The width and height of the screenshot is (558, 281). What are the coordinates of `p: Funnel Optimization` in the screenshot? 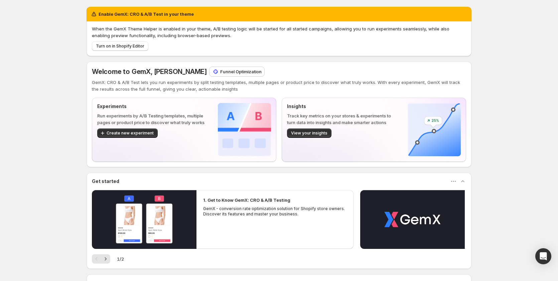 It's located at (241, 72).